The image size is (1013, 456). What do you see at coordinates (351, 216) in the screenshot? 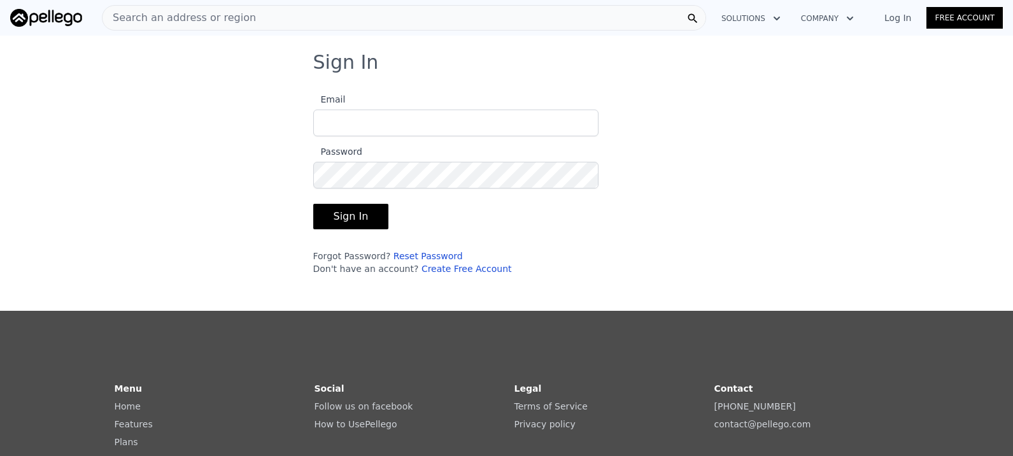
I see `button: Sign In` at bounding box center [351, 216].